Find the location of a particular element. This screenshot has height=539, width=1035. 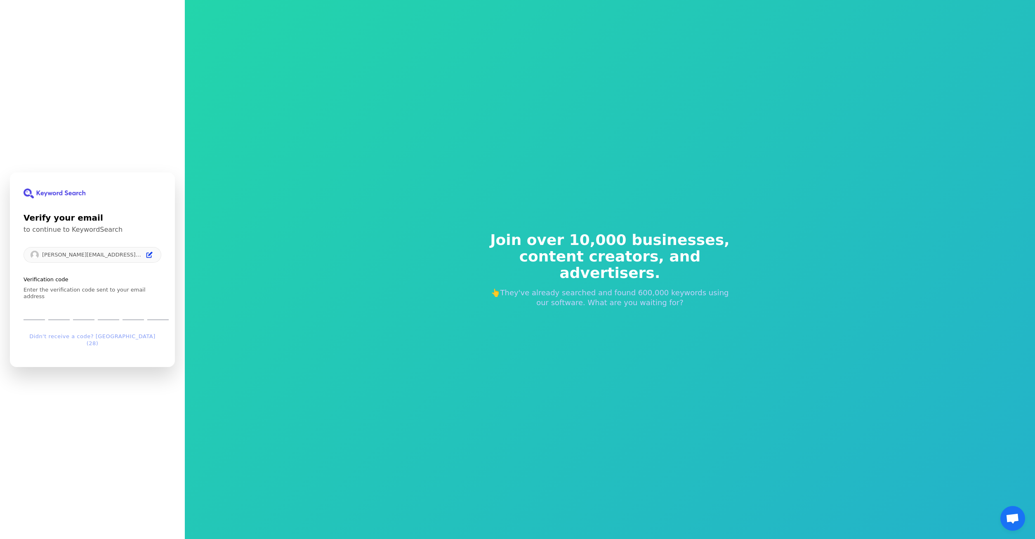

input: Digit 3 is located at coordinates (84, 311).